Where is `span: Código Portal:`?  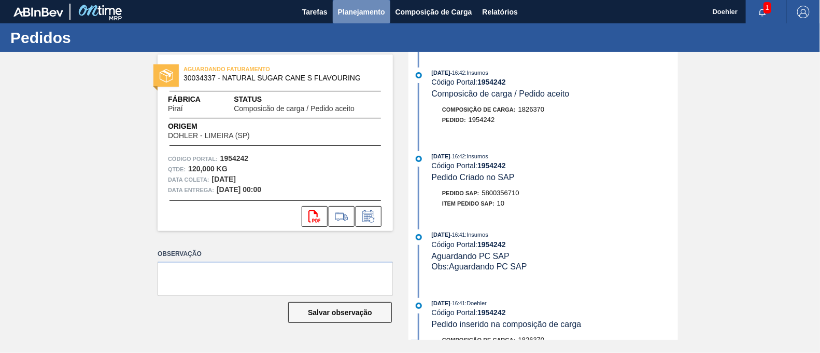 span: Código Portal: is located at coordinates (193, 159).